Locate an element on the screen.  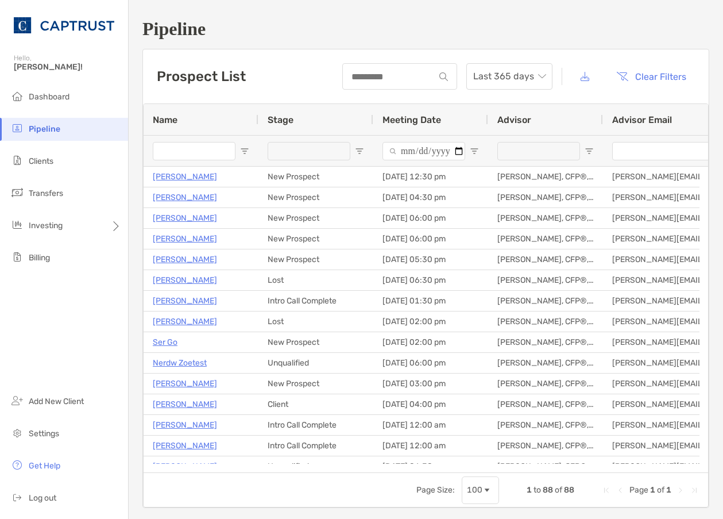
span: Pipeline is located at coordinates (44, 129).